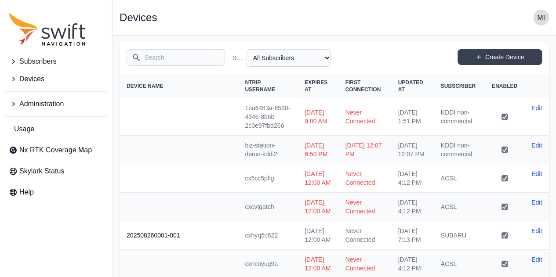 The height and width of the screenshot is (277, 556). What do you see at coordinates (56, 171) in the screenshot?
I see `a: Skylark Status` at bounding box center [56, 171].